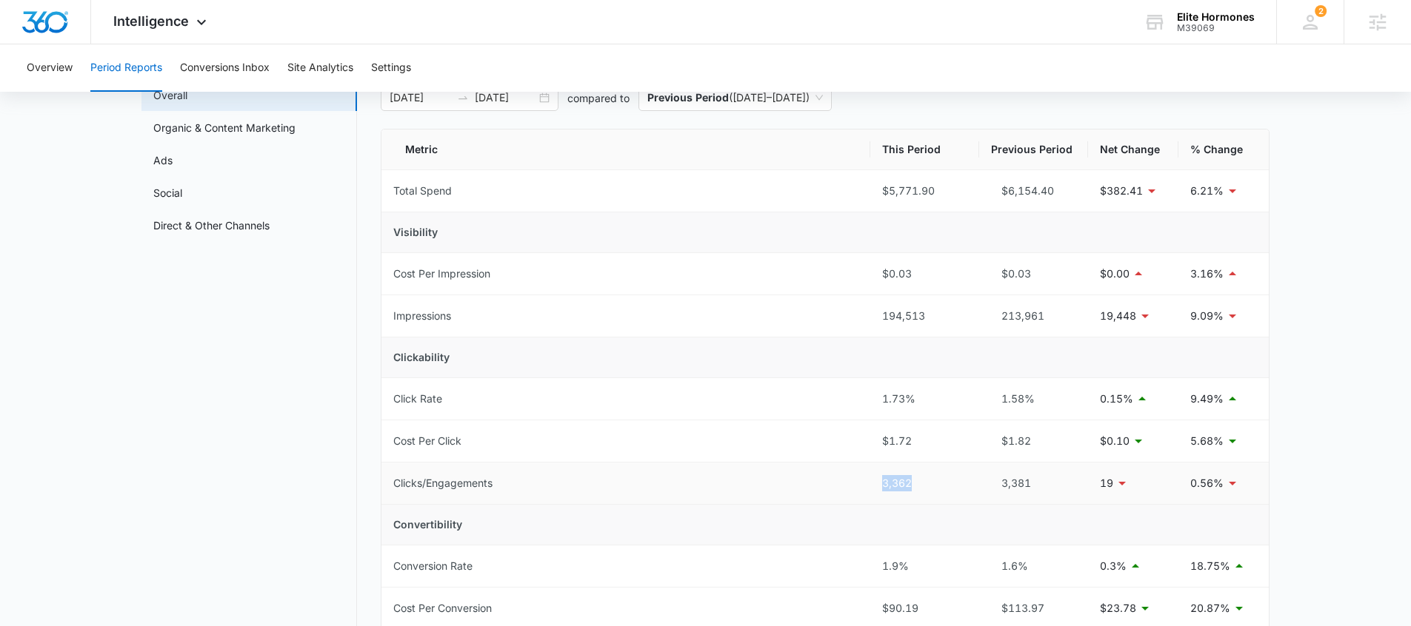 The height and width of the screenshot is (626, 1411). Describe the element at coordinates (924, 191) in the screenshot. I see `div: $5,771.90` at that location.